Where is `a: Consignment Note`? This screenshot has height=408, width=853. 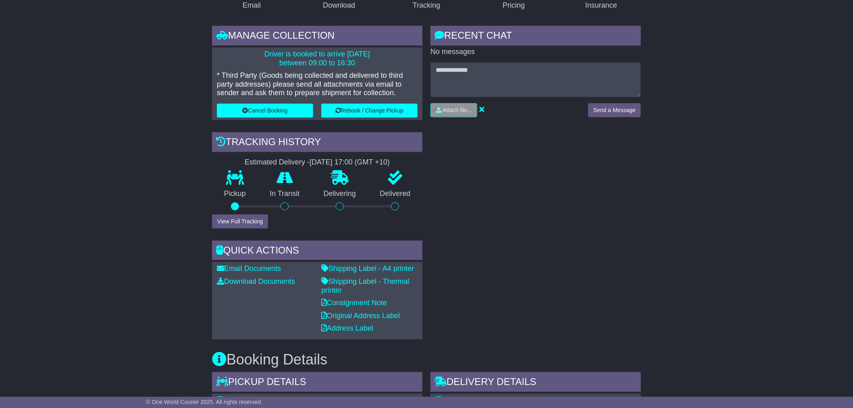 a: Consignment Note is located at coordinates (354, 303).